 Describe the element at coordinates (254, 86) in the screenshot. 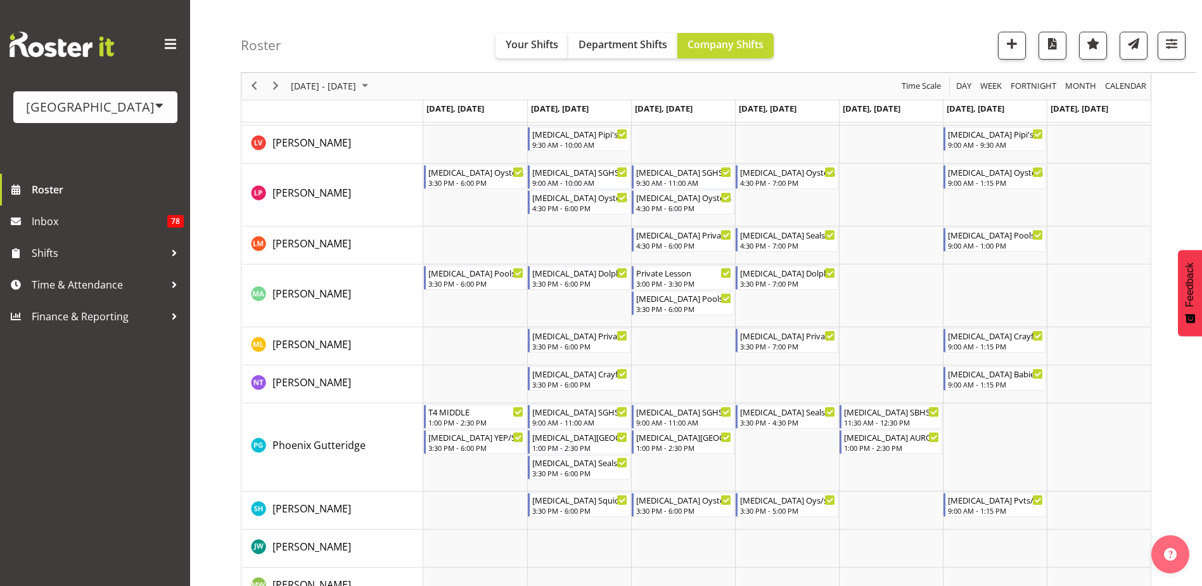

I see `div: previous period` at that location.